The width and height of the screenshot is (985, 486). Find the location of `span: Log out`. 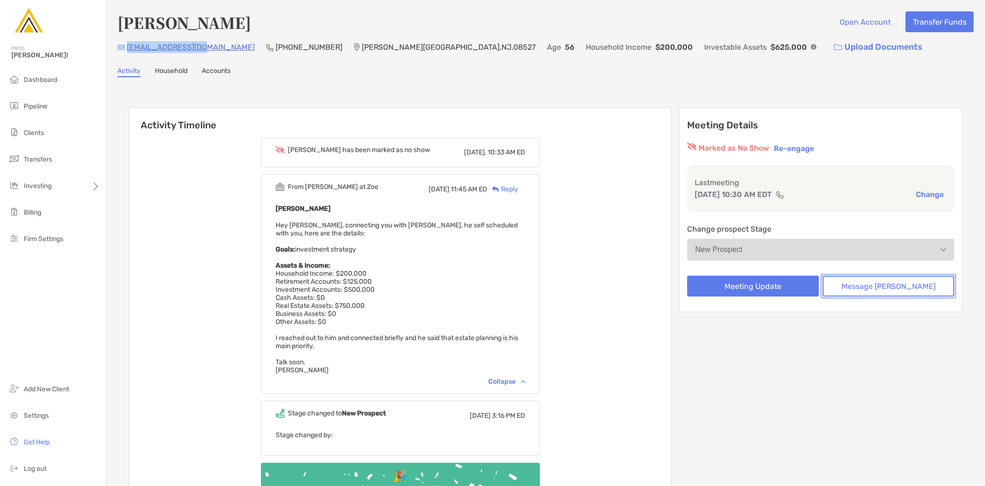

span: Log out is located at coordinates (35, 469).